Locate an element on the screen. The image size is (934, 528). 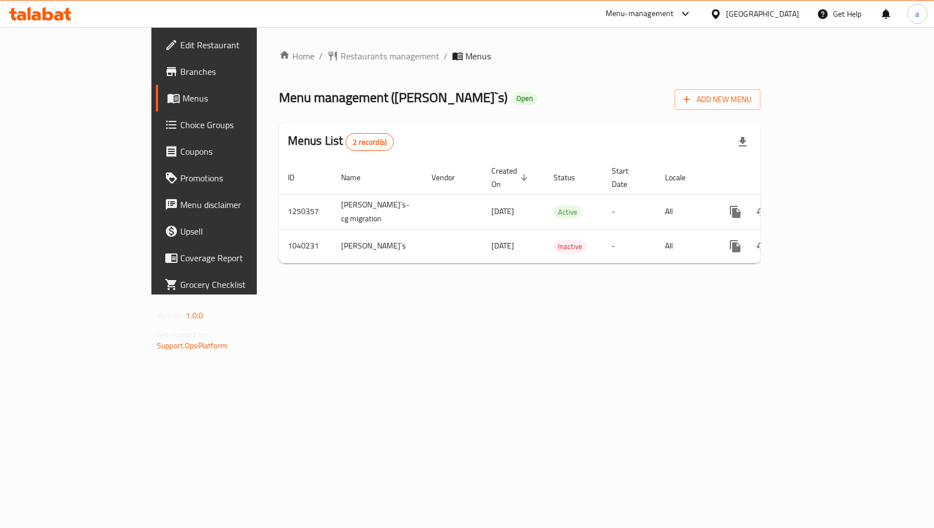
span: Active is located at coordinates (567, 212).